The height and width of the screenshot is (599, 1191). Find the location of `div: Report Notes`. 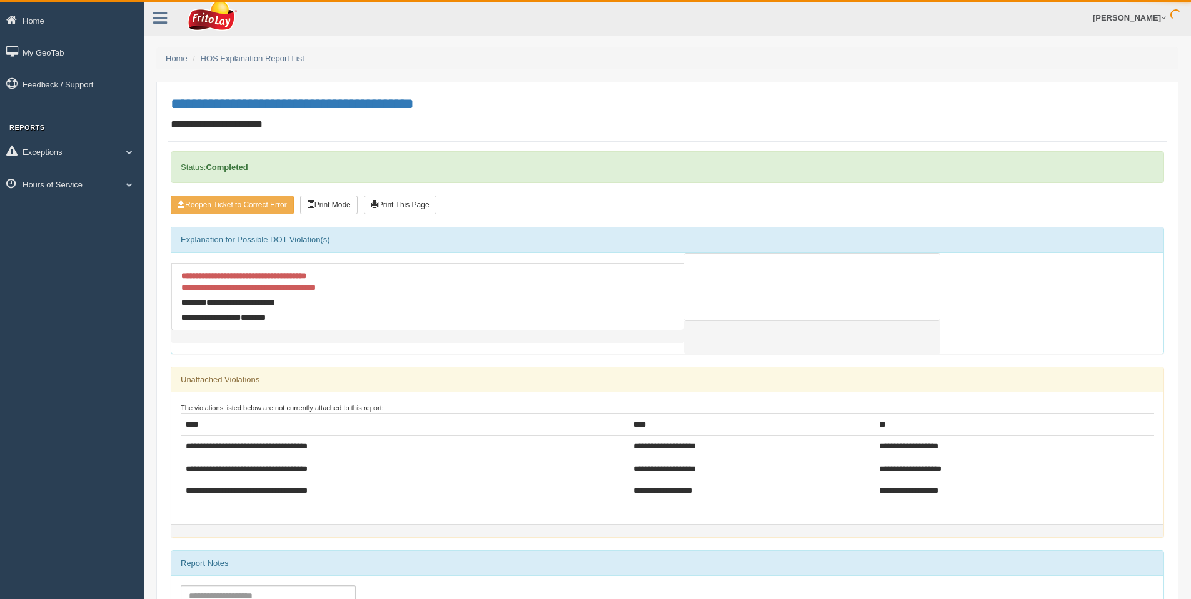

div: Report Notes is located at coordinates (667, 564).